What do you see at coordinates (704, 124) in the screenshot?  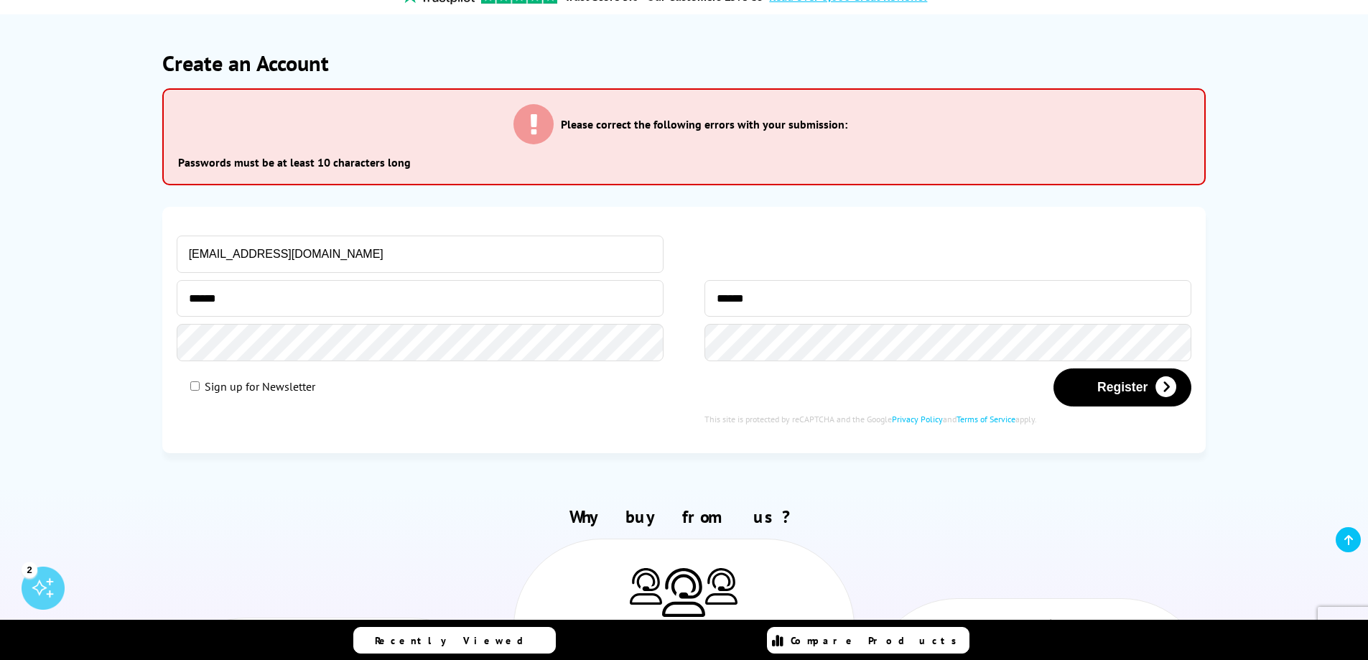 I see `h3: Please correct the following errors with your submission:` at bounding box center [704, 124].